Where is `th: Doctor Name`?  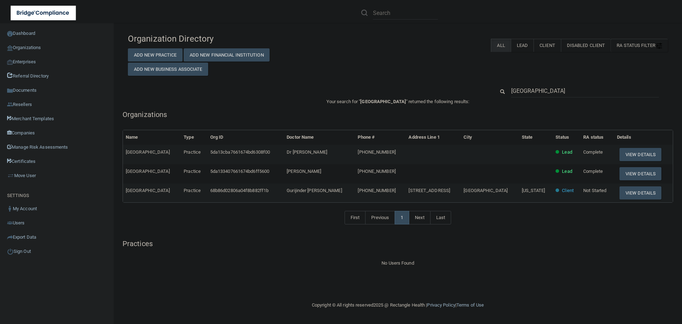
th: Doctor Name is located at coordinates (319, 137).